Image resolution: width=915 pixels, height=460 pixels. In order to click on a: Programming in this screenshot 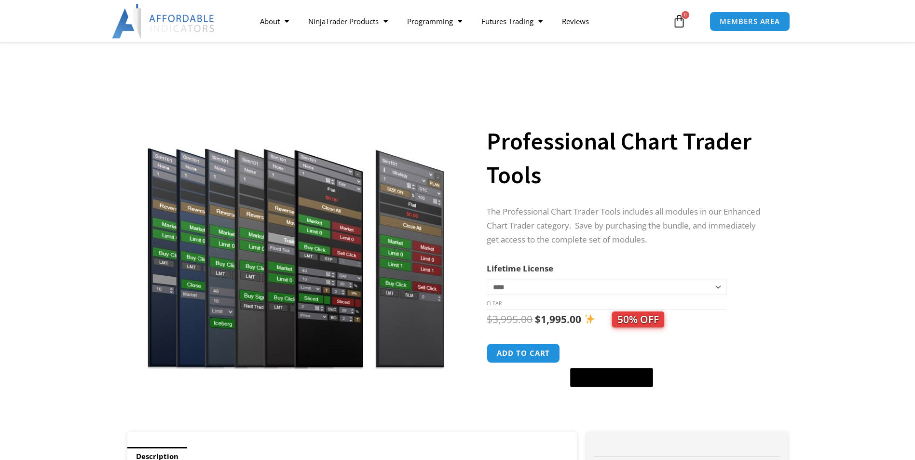, I will do `click(435, 21)`.